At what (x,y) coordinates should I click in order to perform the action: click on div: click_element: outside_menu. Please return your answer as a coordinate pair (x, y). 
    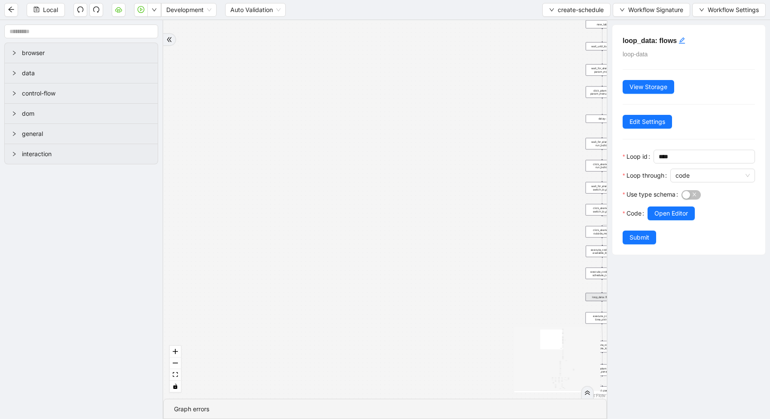
    Looking at the image, I should click on (602, 231).